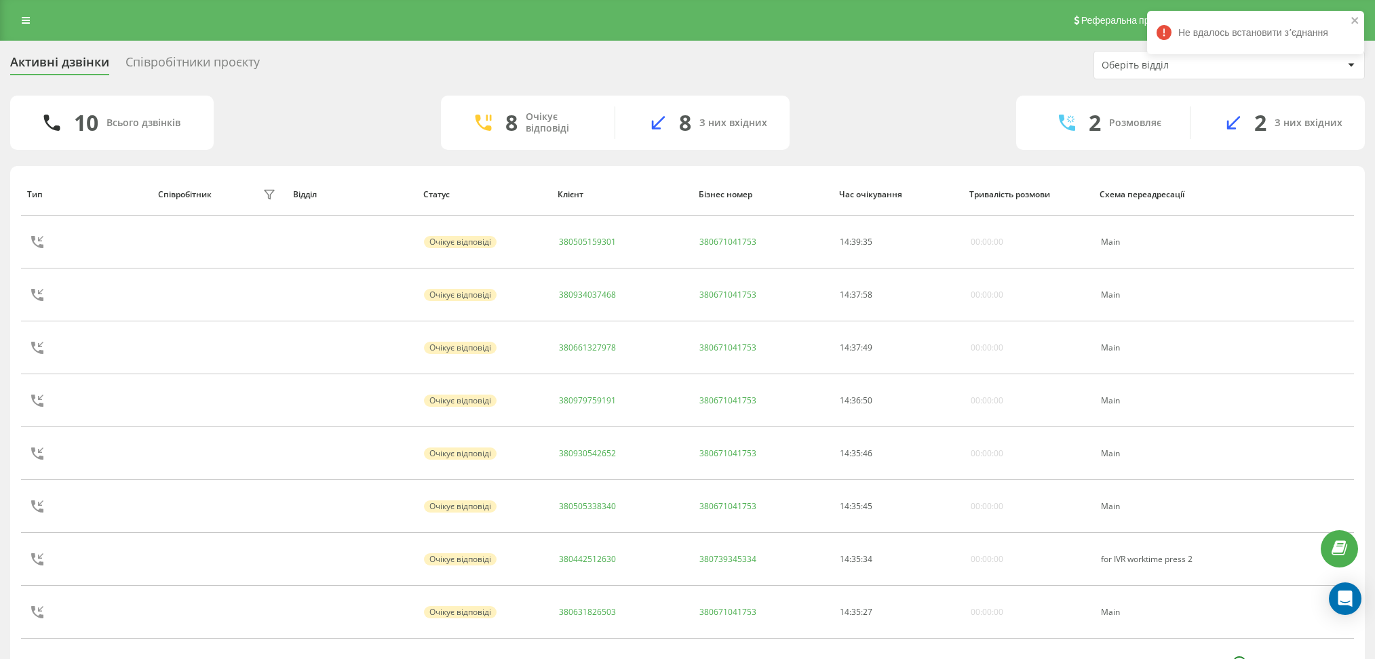 This screenshot has height=659, width=1375. What do you see at coordinates (856, 400) in the screenshot?
I see `span: 36` at bounding box center [856, 400].